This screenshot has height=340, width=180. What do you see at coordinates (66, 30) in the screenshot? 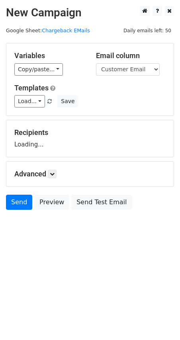
I see `a: Chargeback EMails` at bounding box center [66, 30].